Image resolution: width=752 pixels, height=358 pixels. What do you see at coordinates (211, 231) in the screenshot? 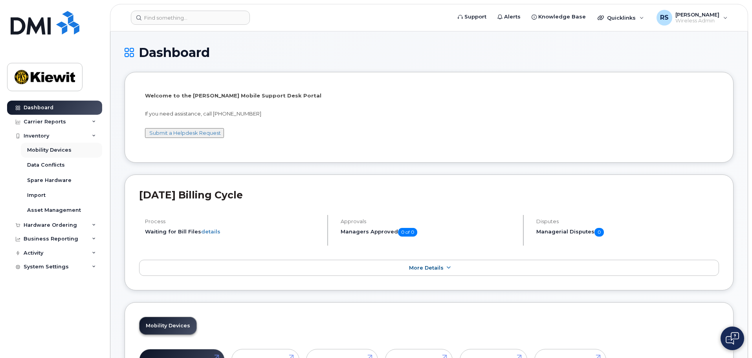
I see `a: details` at bounding box center [211, 231].